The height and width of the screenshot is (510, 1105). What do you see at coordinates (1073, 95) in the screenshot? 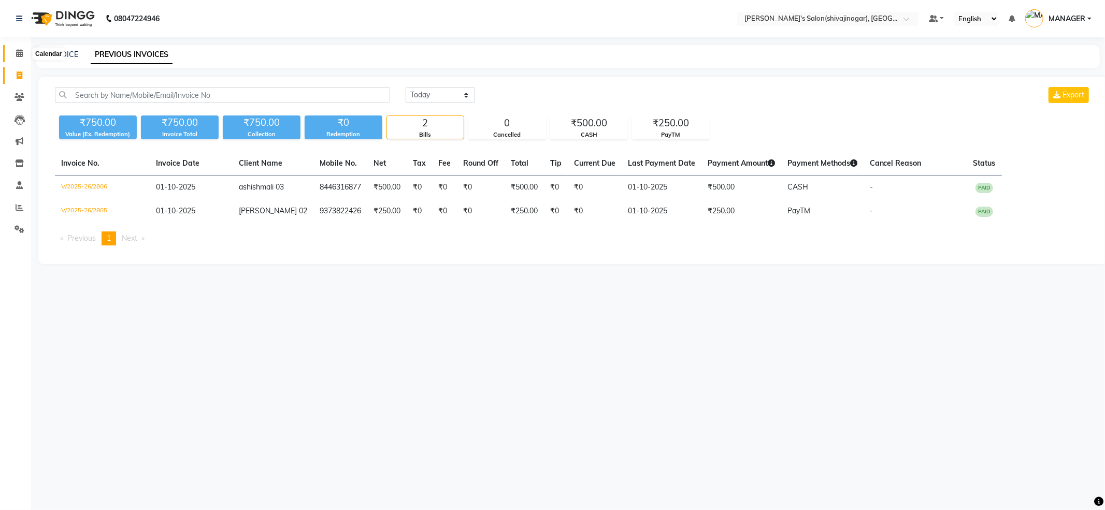
I see `span: Export` at bounding box center [1073, 95].